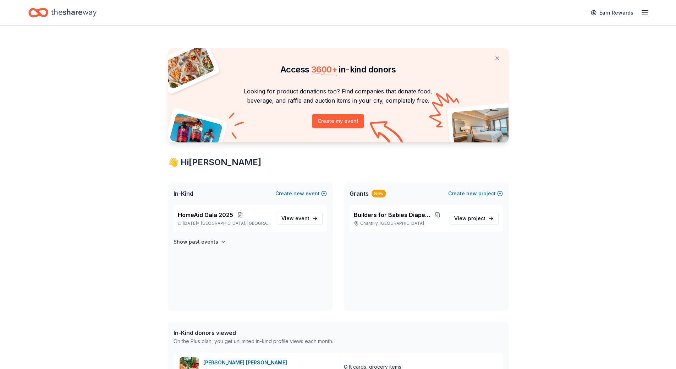 This screenshot has width=676, height=369. Describe the element at coordinates (476, 218) in the screenshot. I see `span: project` at that location.